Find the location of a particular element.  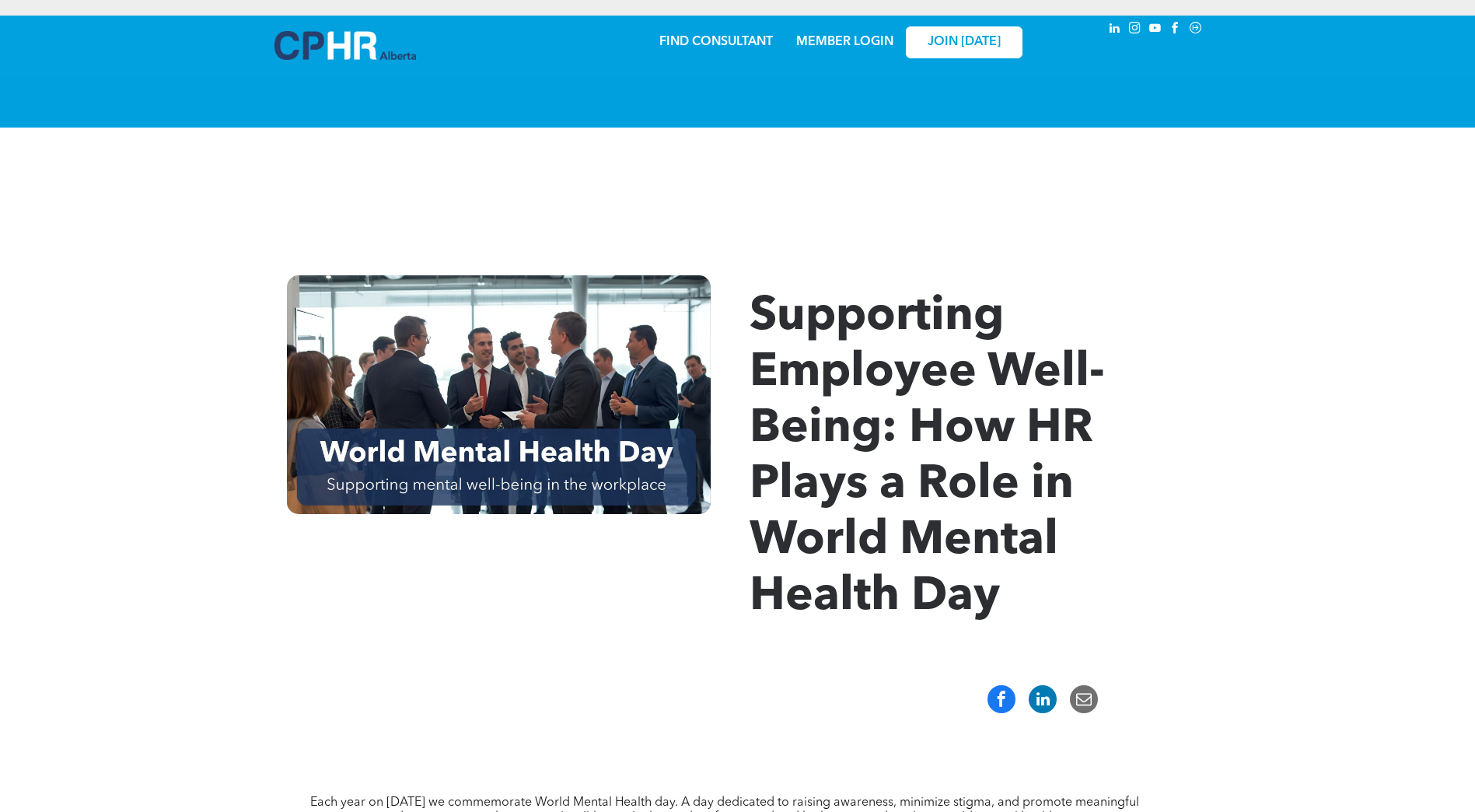

span: Supporting Employee Well-Being: How HR Plays a Role in World Mental Health Day is located at coordinates (926, 457).